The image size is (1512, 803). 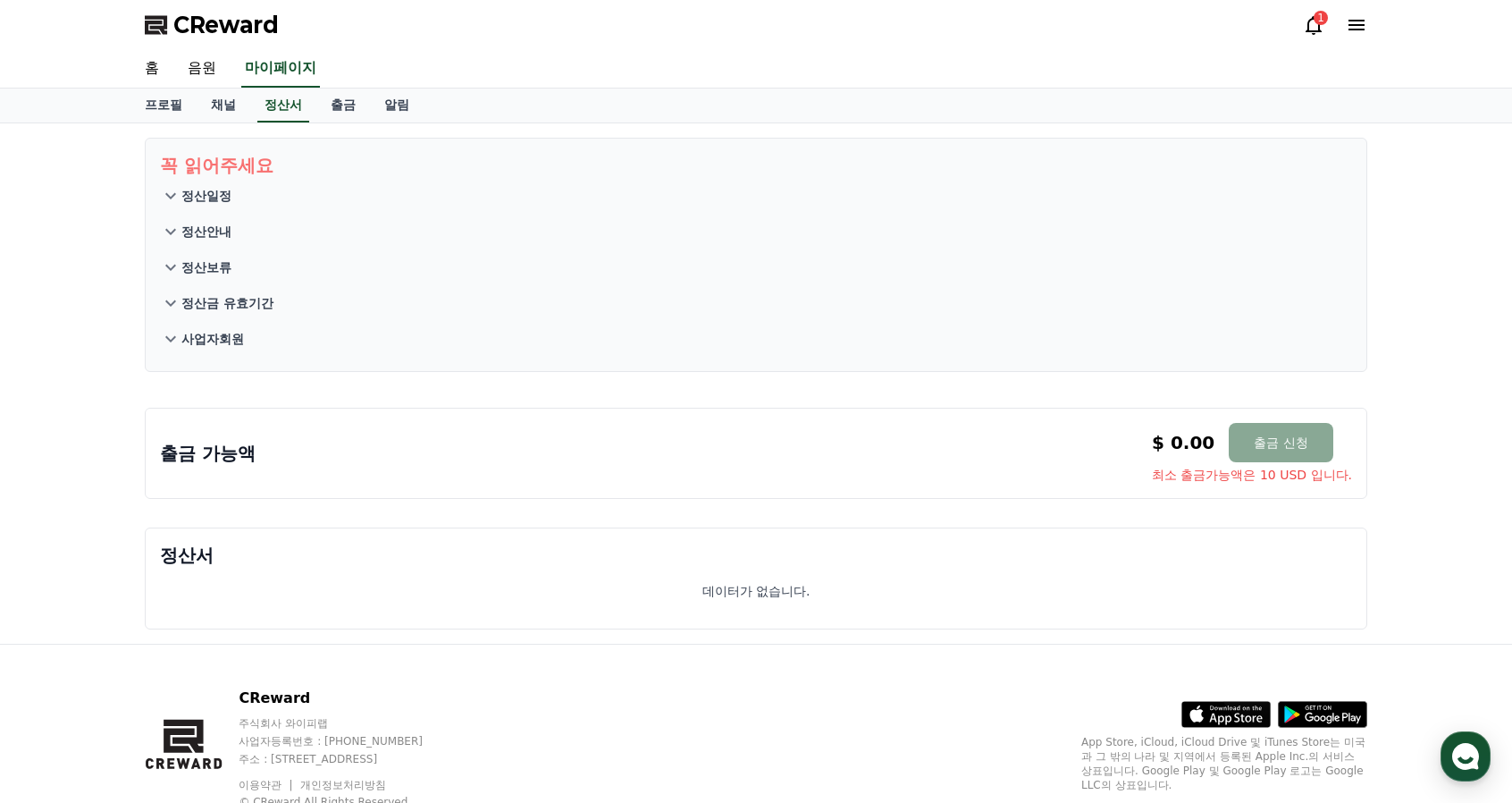 What do you see at coordinates (1252, 474) in the screenshot?
I see `span: 최소 출금가능액은 10 USD 입니다.` at bounding box center [1252, 474].